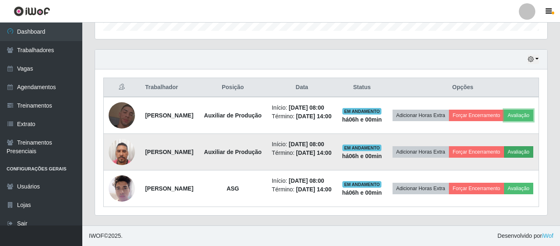 The width and height of the screenshot is (560, 246). What do you see at coordinates (122, 188) in the screenshot?
I see `img: 1725546046209.jpeg` at bounding box center [122, 188].